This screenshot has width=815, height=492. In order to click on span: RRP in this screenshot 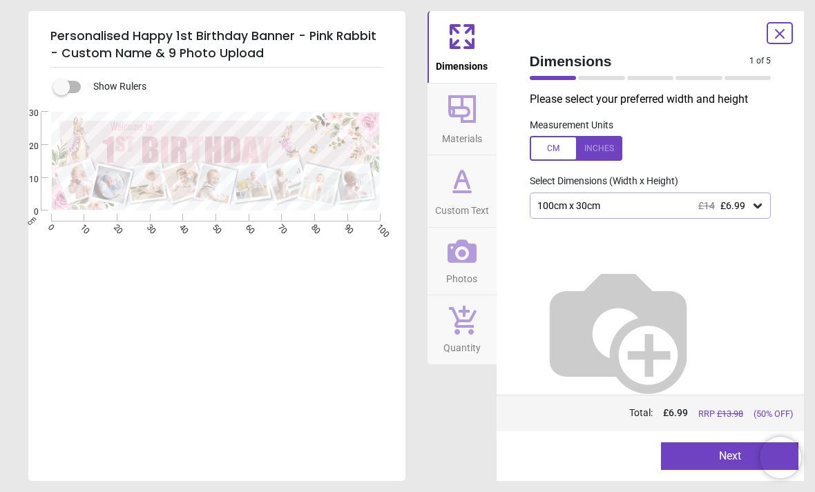, I will do `click(720, 414)`.